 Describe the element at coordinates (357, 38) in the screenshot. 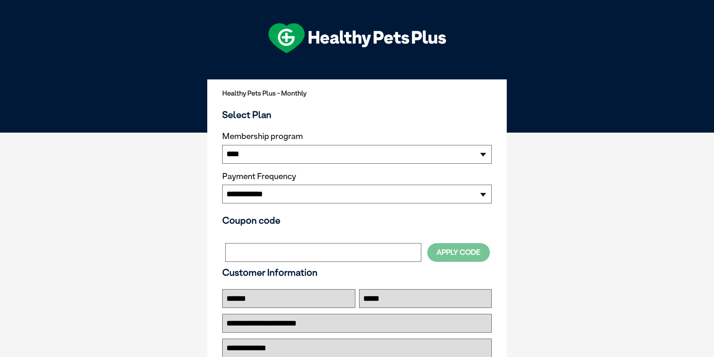

I see `img: hpp-logo-landscape-green-white.png` at that location.